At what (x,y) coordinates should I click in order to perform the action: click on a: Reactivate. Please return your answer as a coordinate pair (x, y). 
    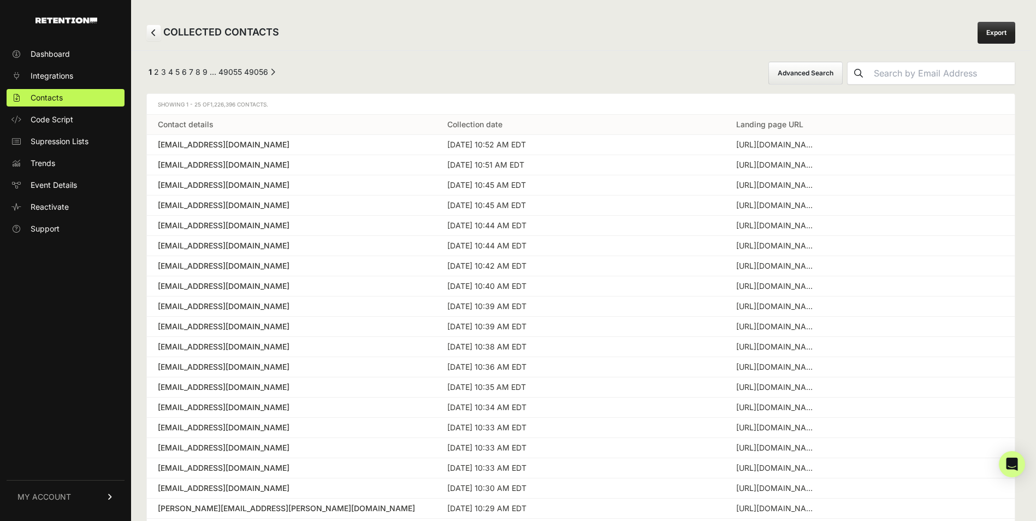
    Looking at the image, I should click on (66, 207).